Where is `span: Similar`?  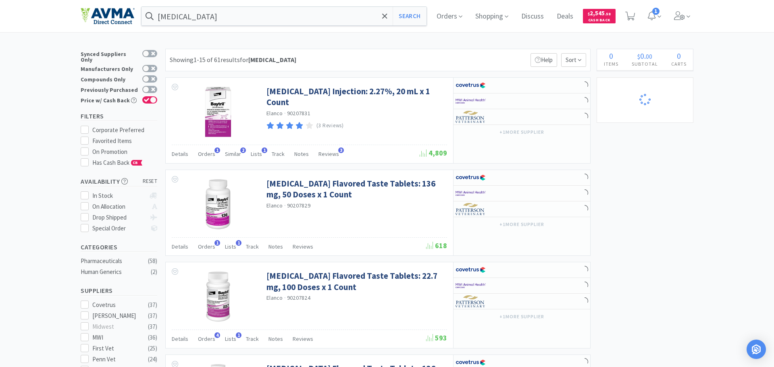
span: Similar is located at coordinates (233, 154).